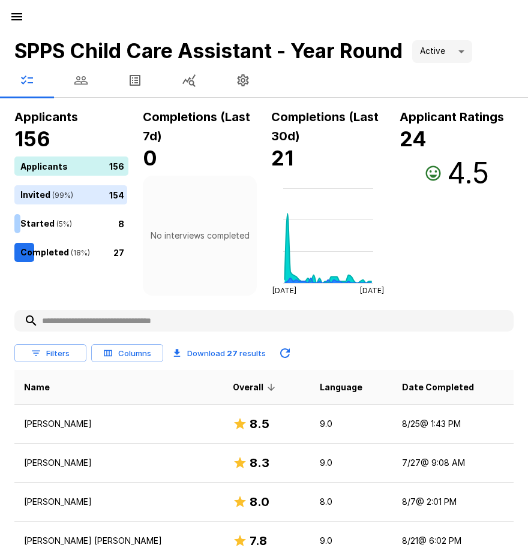 The height and width of the screenshot is (560, 528). What do you see at coordinates (127, 353) in the screenshot?
I see `button: Columns` at bounding box center [127, 353].